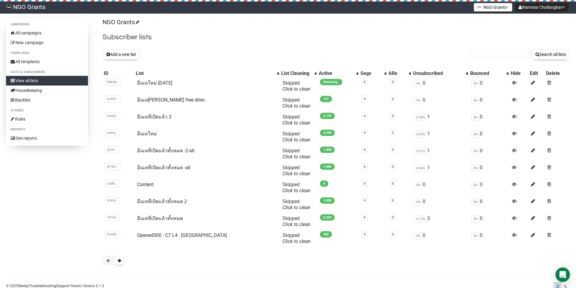 This screenshot has width=576, height=288. Describe the element at coordinates (327, 133) in the screenshot. I see `span: 2,999` at that location.